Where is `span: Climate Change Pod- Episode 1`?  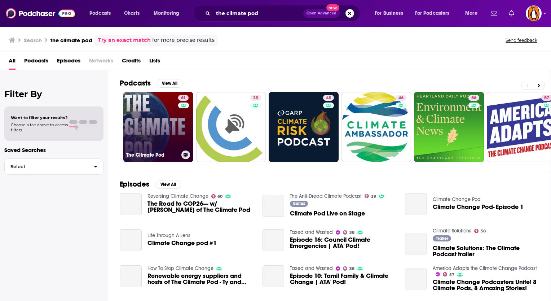
span: Climate Change Pod- Episode 1 is located at coordinates (479, 207).